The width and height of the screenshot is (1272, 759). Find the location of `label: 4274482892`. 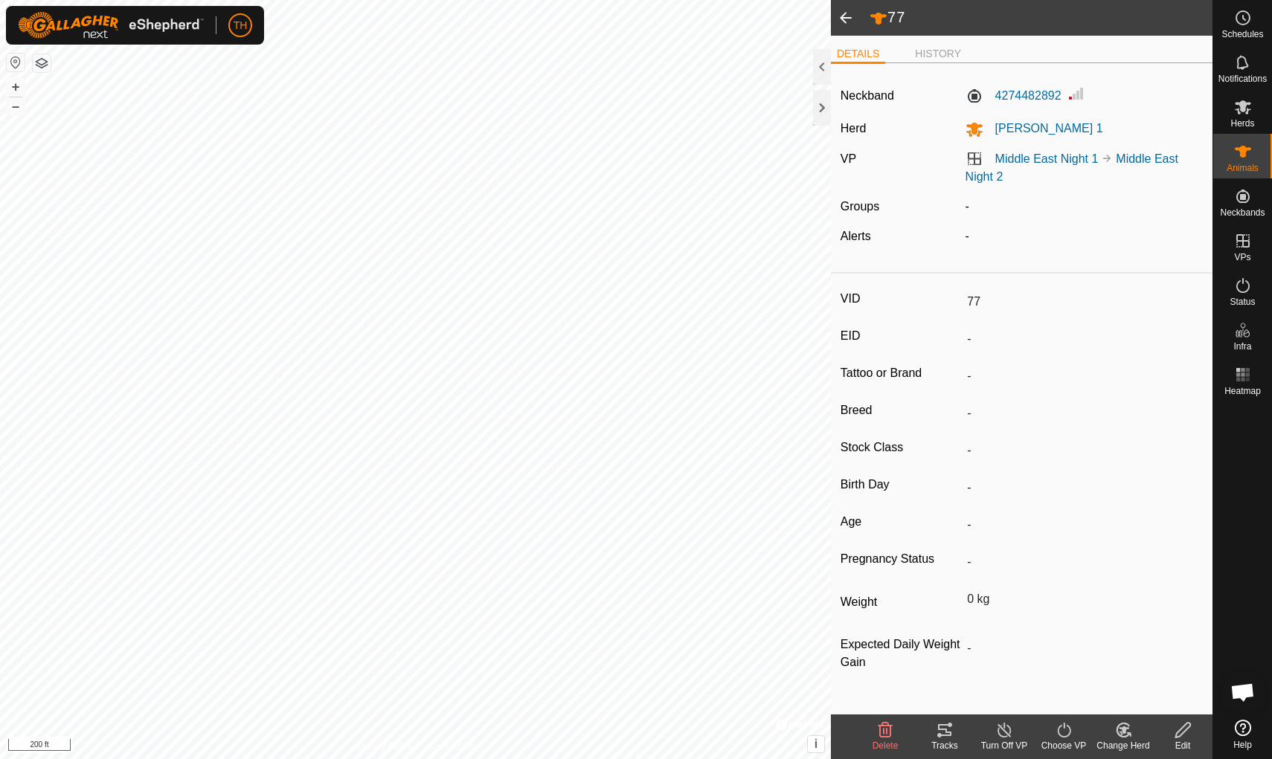

label: 4274482892 is located at coordinates (1013, 96).